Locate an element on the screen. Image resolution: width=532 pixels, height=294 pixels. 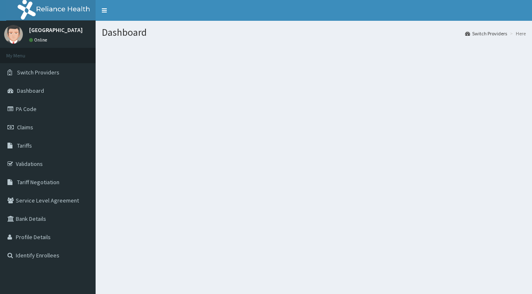
img: User Image is located at coordinates (13, 34).